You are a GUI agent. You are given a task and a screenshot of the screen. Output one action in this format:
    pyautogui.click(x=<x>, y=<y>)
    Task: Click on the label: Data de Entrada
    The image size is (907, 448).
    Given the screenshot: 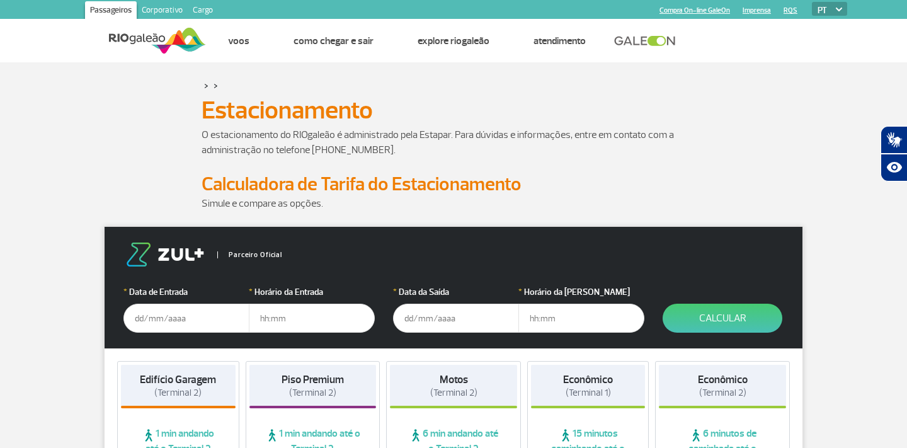 What is the action you would take?
    pyautogui.click(x=186, y=292)
    